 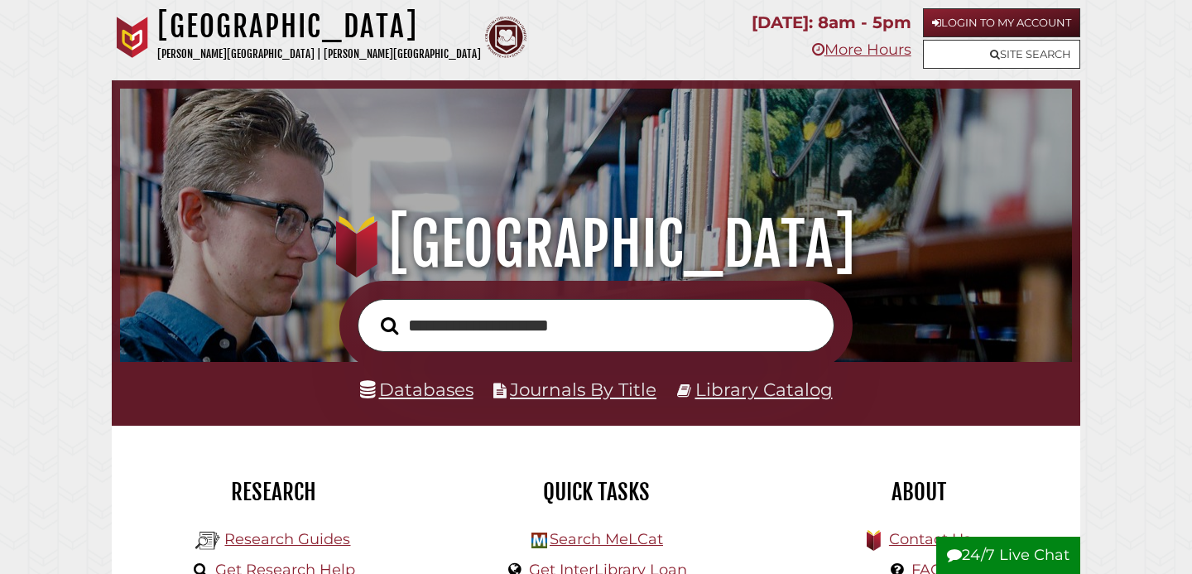 I want to click on img: Calvin University, so click(x=132, y=37).